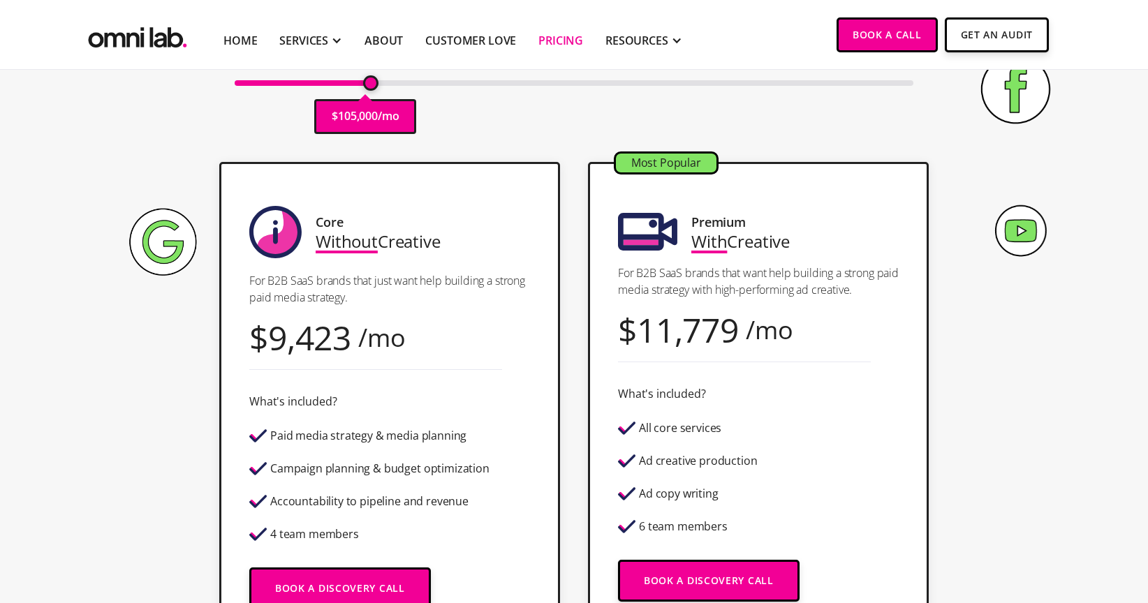 The height and width of the screenshot is (603, 1148). I want to click on a: Get An Audit, so click(997, 35).